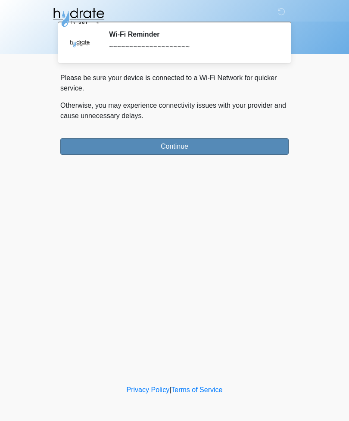 Image resolution: width=349 pixels, height=421 pixels. What do you see at coordinates (174, 83) in the screenshot?
I see `p: Please be sure your device is connected to a Wi-Fi Network for quicker service.` at bounding box center [174, 83].